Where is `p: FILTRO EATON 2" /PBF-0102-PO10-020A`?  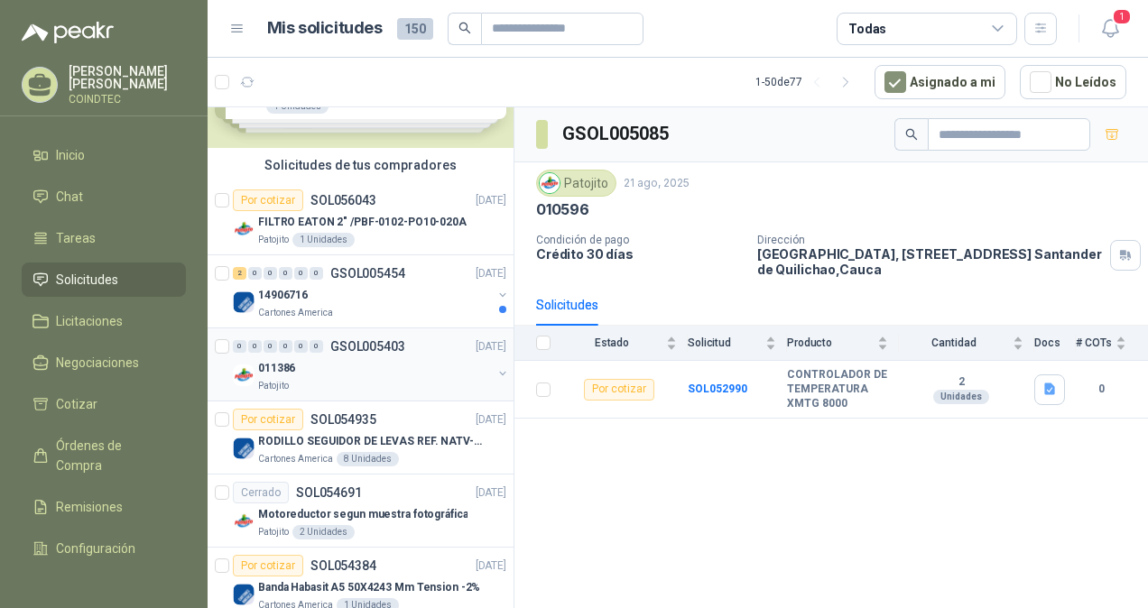 p: FILTRO EATON 2" /PBF-0102-PO10-020A is located at coordinates (362, 222).